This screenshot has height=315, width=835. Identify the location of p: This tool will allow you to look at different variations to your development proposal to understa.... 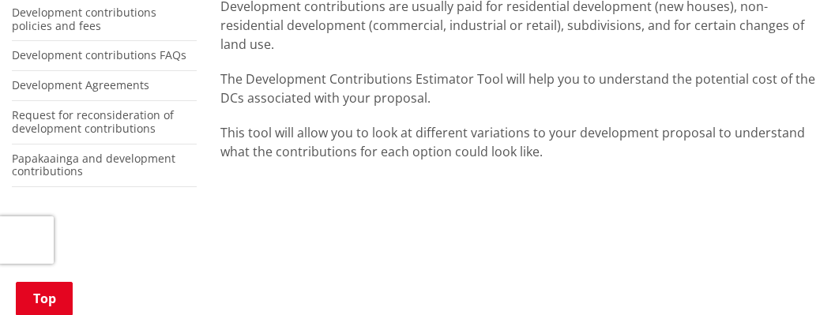
(521, 142).